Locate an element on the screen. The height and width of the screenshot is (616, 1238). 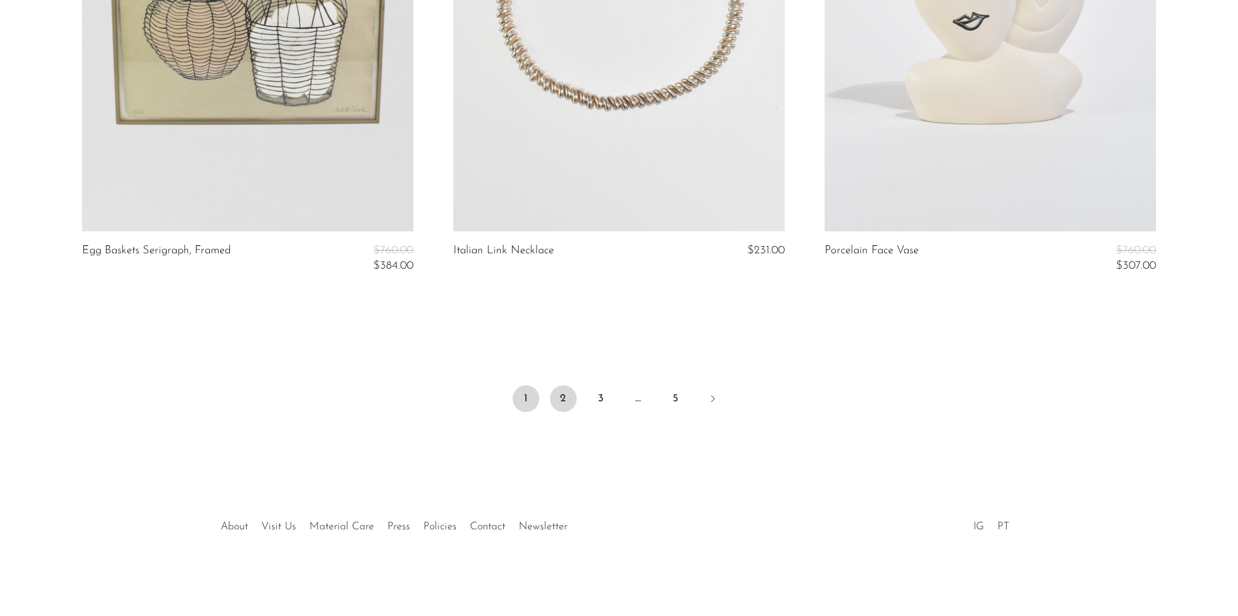
span: 1 is located at coordinates (526, 399).